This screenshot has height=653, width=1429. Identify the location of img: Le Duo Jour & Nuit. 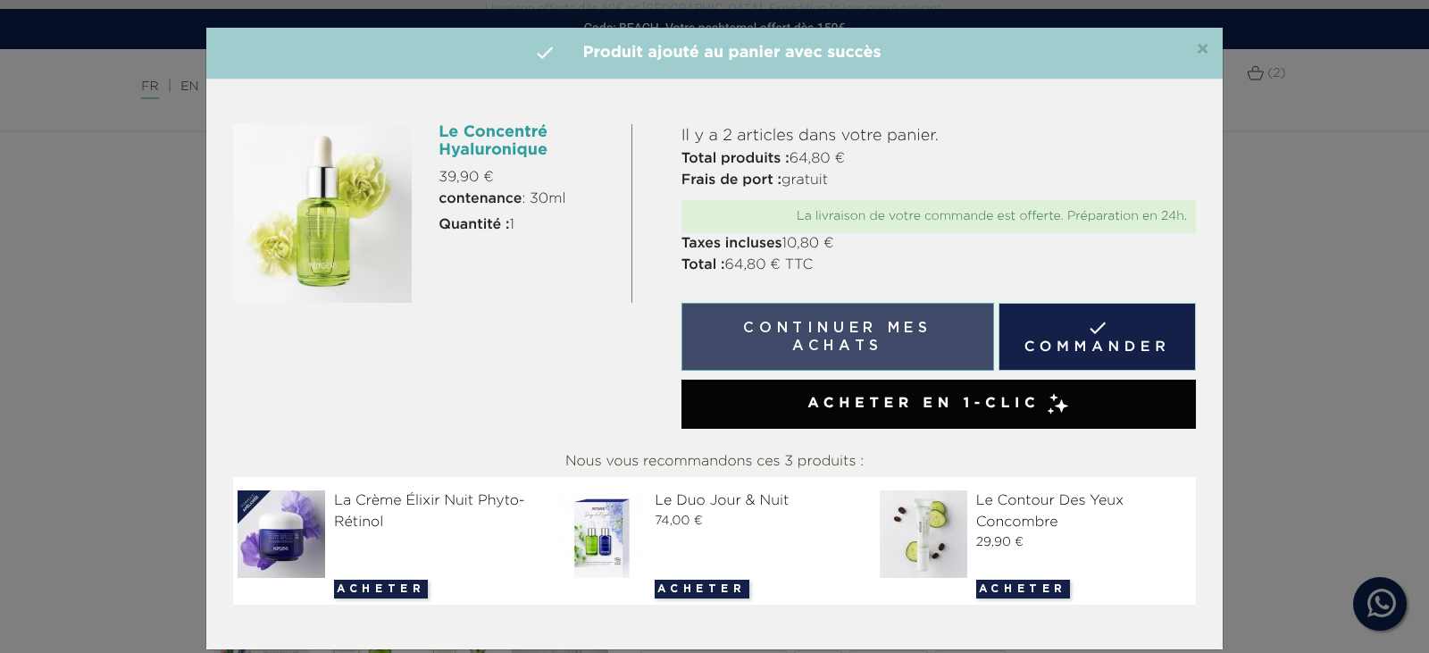
(605, 534).